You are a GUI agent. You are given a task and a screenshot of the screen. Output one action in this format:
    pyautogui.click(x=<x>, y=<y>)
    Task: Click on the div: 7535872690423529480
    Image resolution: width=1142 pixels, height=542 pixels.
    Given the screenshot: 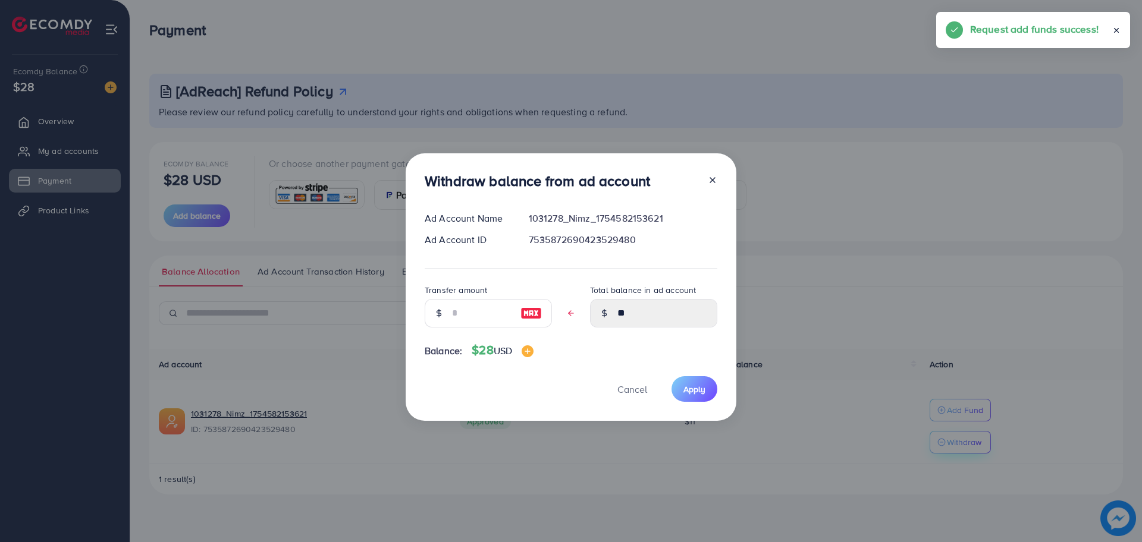 What is the action you would take?
    pyautogui.click(x=623, y=240)
    